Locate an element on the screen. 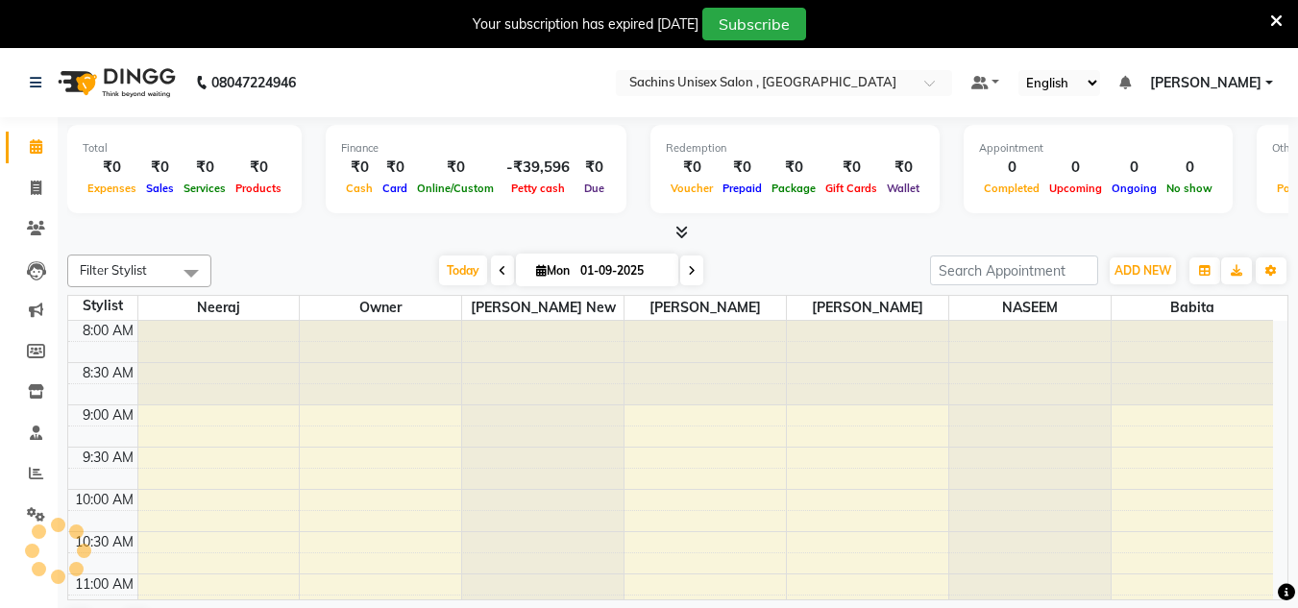 This screenshot has height=608, width=1298. span: Voucher is located at coordinates (692, 188).